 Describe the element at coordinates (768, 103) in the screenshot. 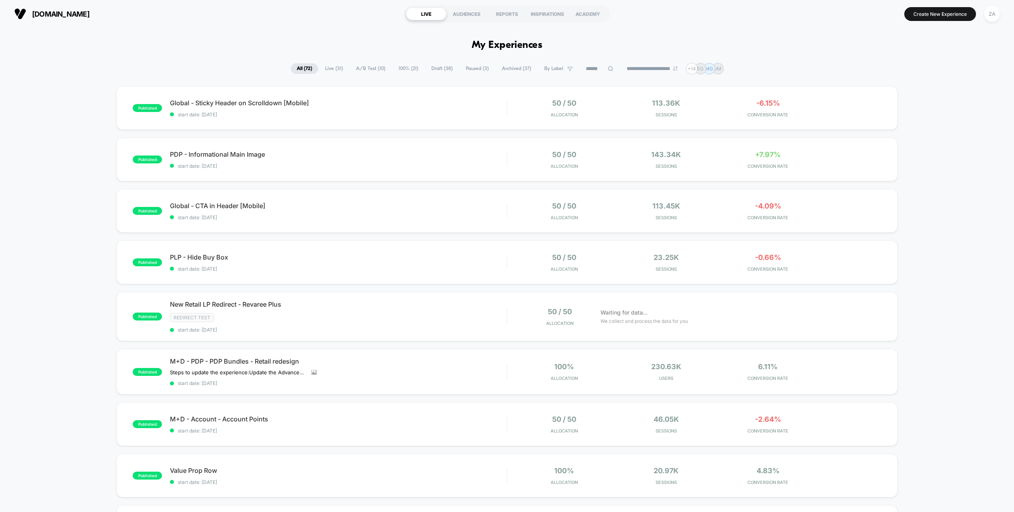

I see `span: -6.15%` at that location.